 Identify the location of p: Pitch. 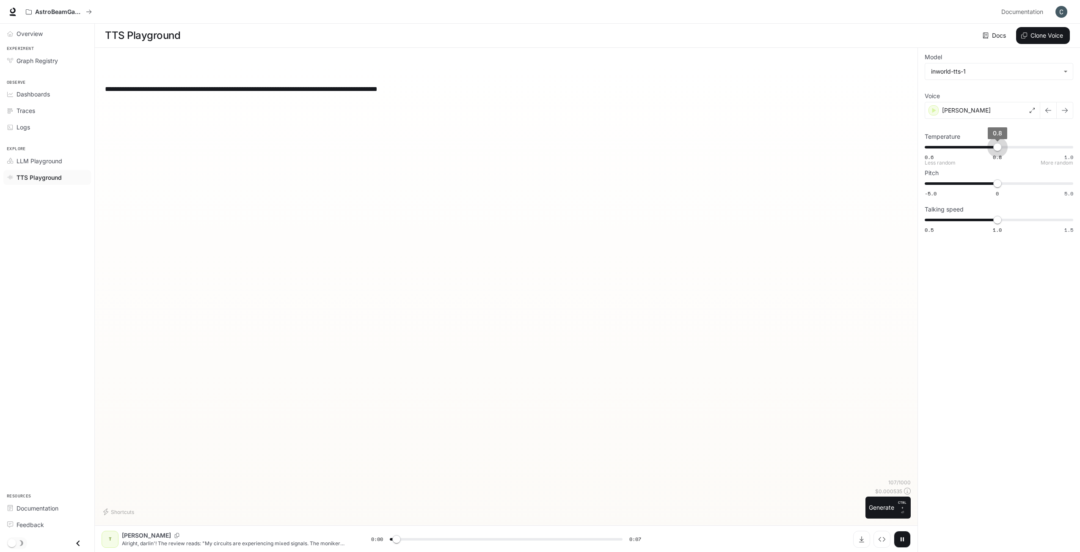
(932, 173).